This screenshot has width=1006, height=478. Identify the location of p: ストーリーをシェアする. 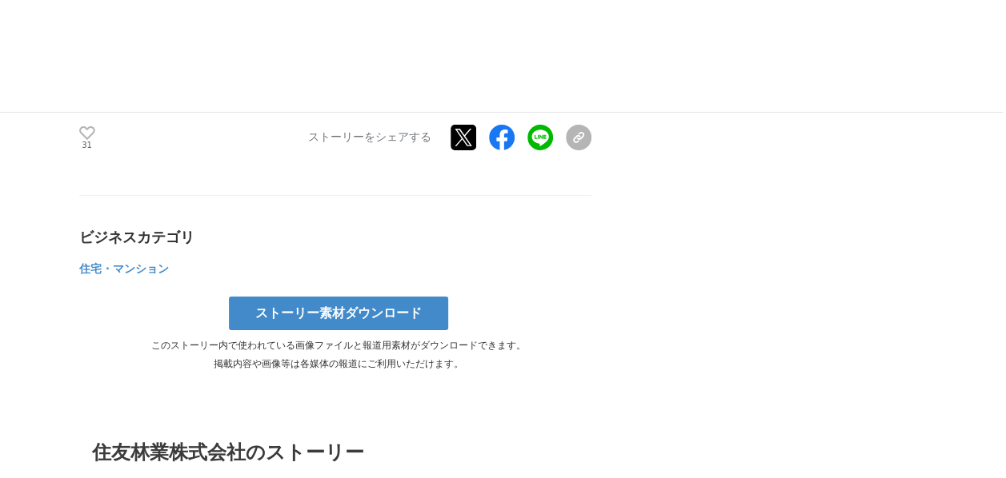
(370, 138).